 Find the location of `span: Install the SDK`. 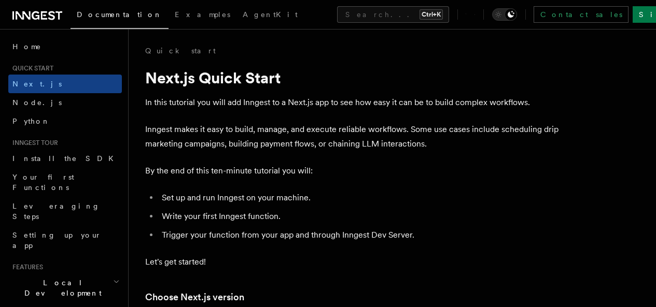

span: Install the SDK is located at coordinates (66, 159).